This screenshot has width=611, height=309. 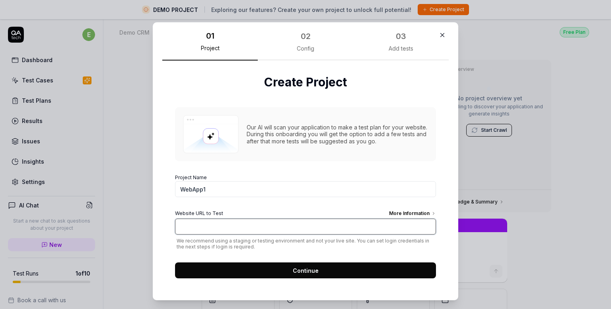 I want to click on span: Continue, so click(x=306, y=270).